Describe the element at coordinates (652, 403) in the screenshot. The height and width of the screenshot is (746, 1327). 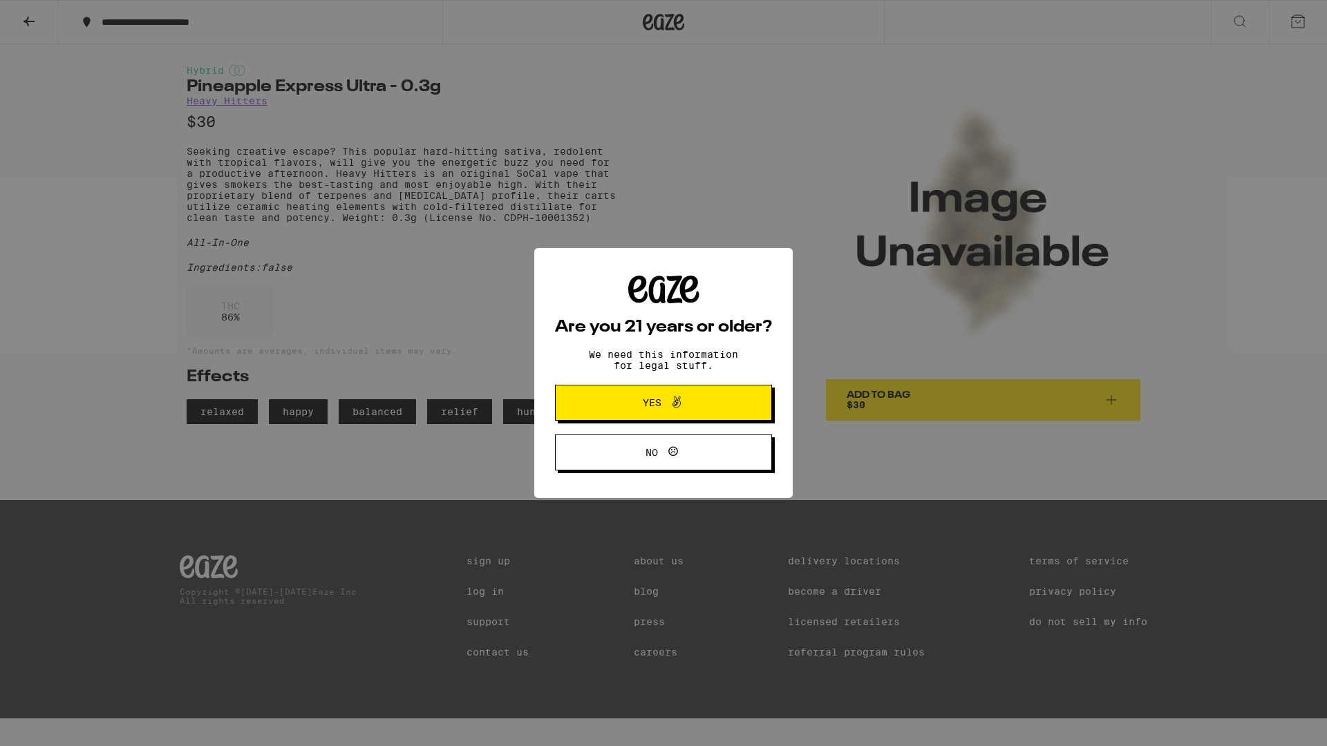
I see `span: Yes` at that location.